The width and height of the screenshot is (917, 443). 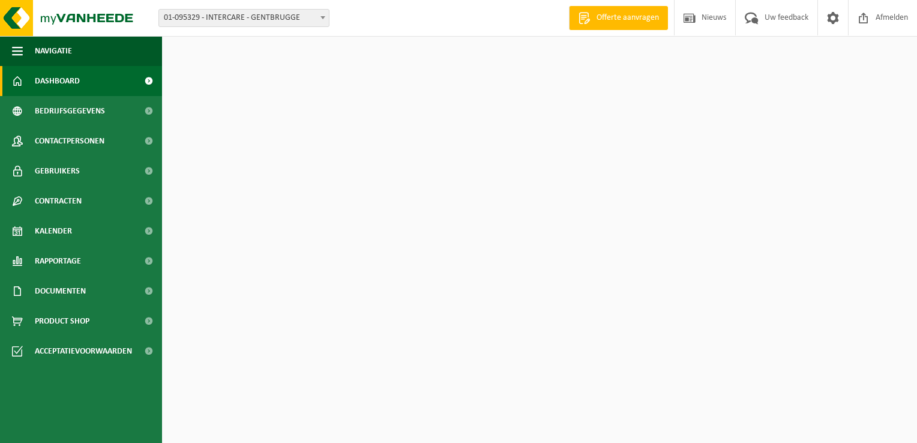 I want to click on span: Rapportage, so click(x=58, y=261).